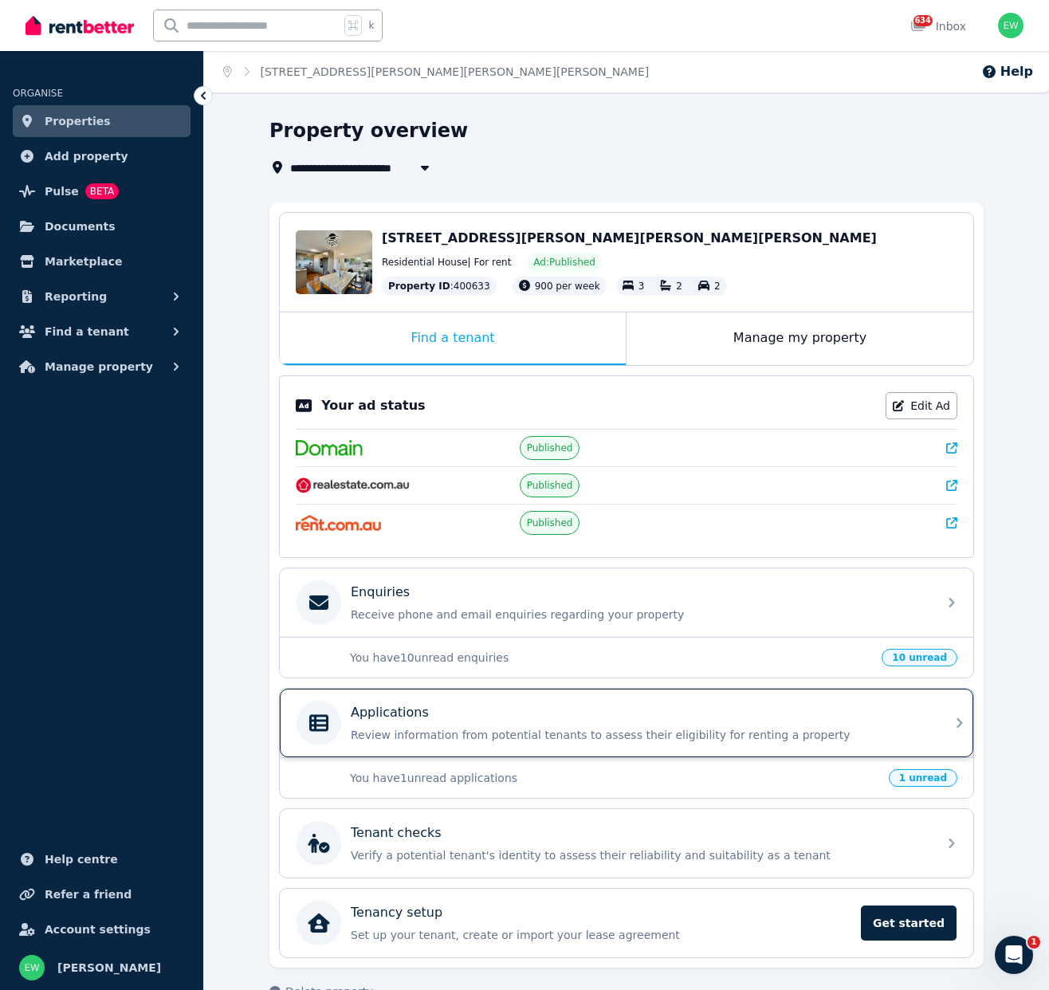  I want to click on span: BETA, so click(102, 191).